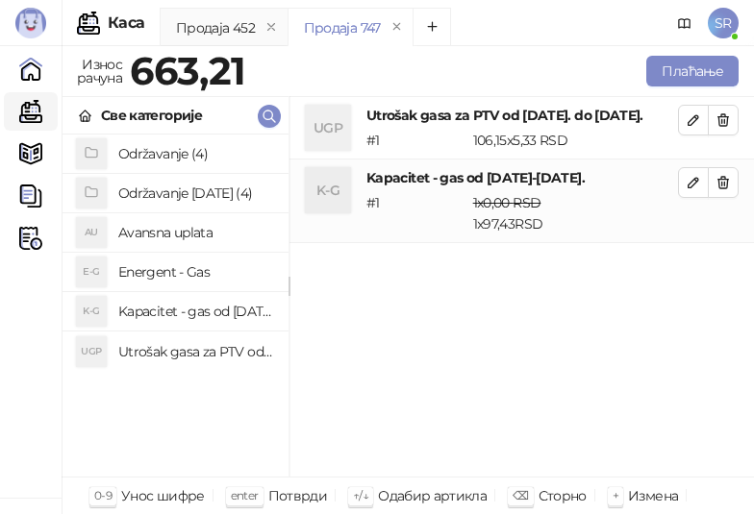 This screenshot has width=754, height=514. What do you see at coordinates (653, 496) in the screenshot?
I see `div: Измена` at bounding box center [653, 496].